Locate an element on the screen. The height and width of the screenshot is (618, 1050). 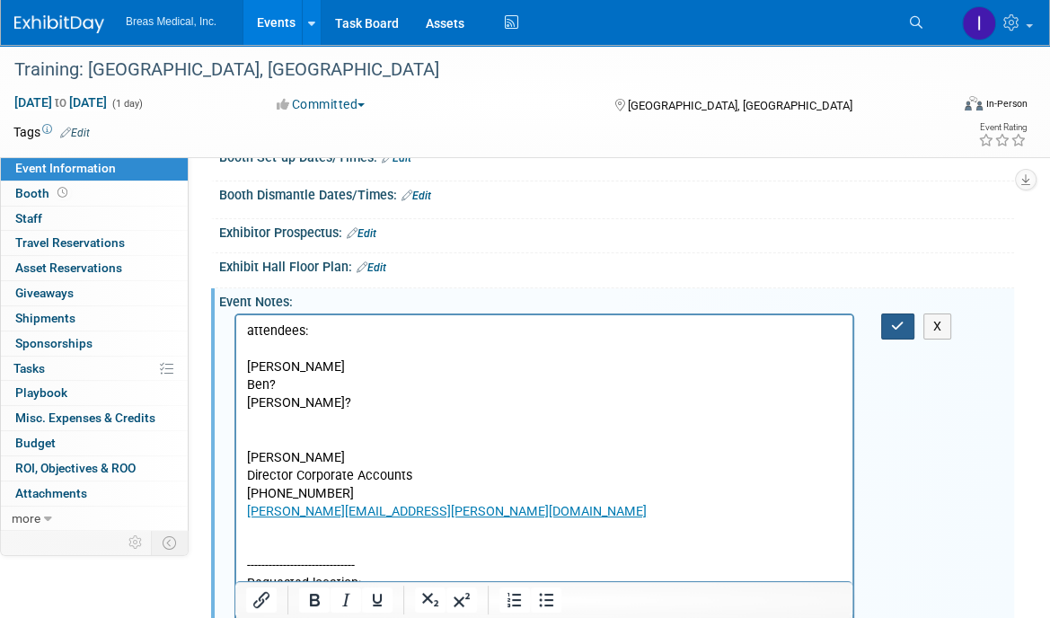
a: Event Information is located at coordinates (94, 168).